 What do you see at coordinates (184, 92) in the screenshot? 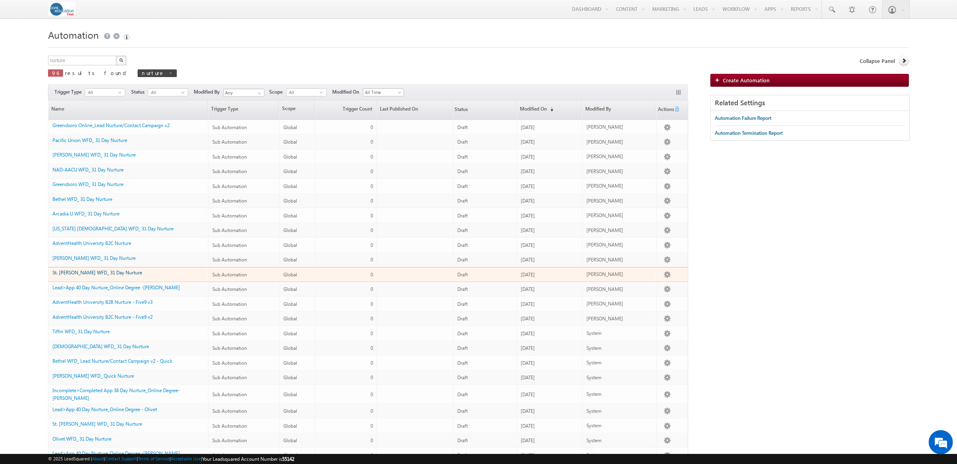
I see `span: select` at bounding box center [184, 92].